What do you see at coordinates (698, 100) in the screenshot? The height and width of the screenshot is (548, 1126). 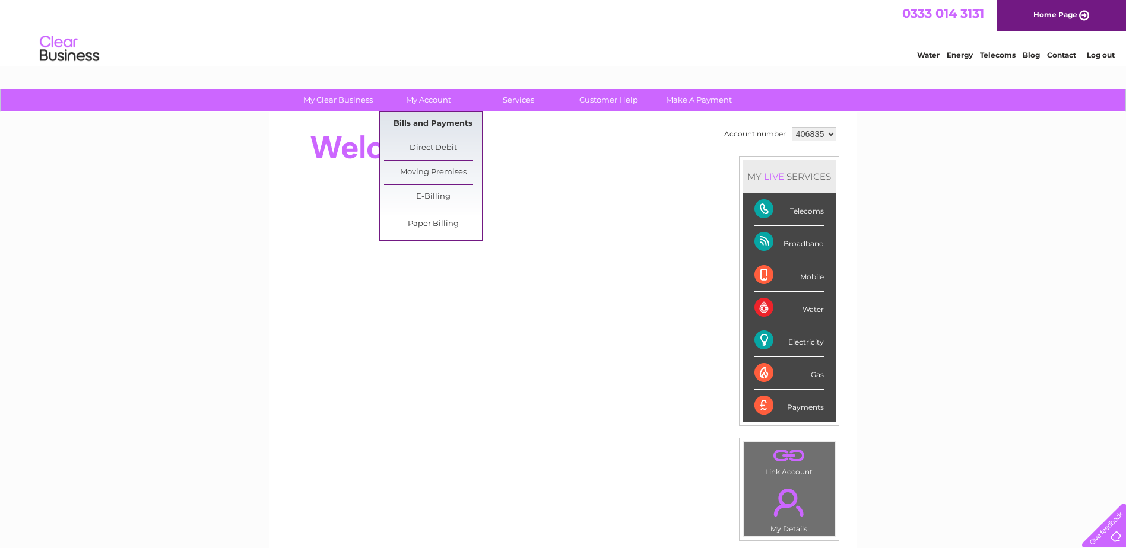 I see `a: Make A Payment` at bounding box center [698, 100].